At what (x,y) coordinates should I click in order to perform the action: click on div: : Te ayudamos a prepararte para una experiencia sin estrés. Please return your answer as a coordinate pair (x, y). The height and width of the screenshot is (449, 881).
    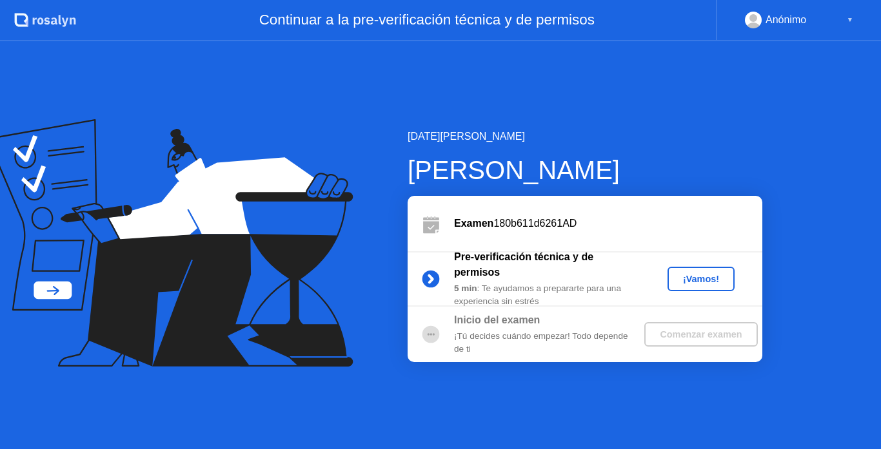
    Looking at the image, I should click on (547, 295).